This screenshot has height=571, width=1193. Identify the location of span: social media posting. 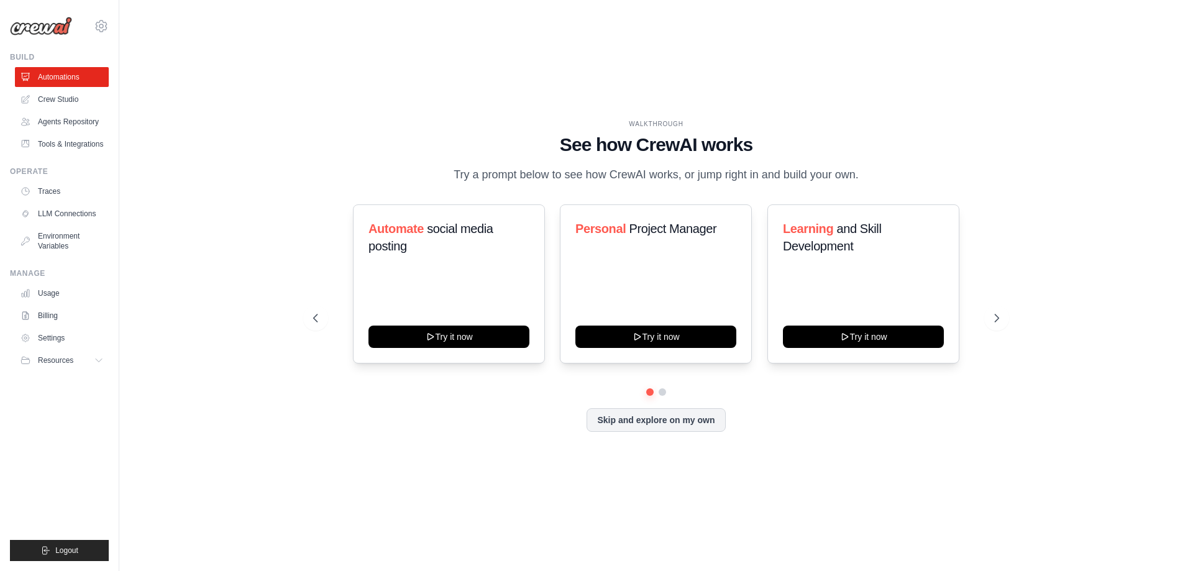
(431, 237).